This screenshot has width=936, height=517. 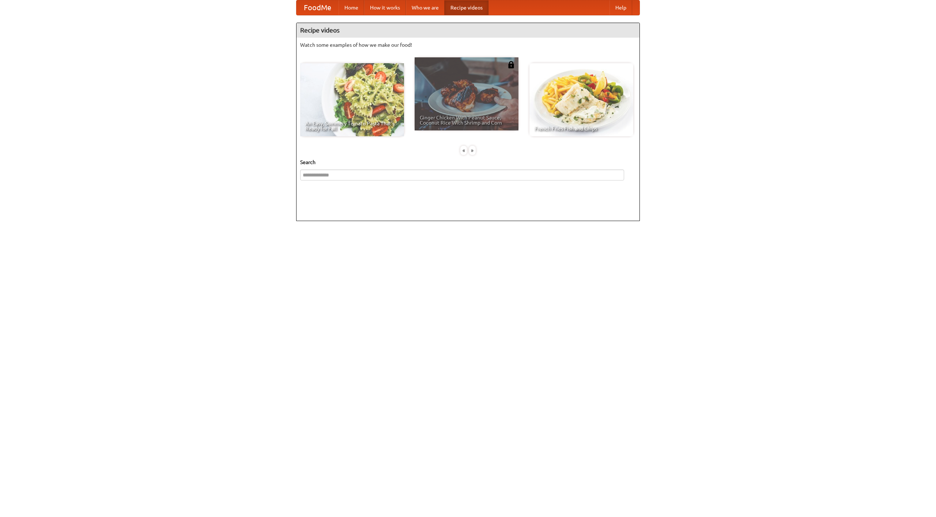 I want to click on h5: Search, so click(x=468, y=162).